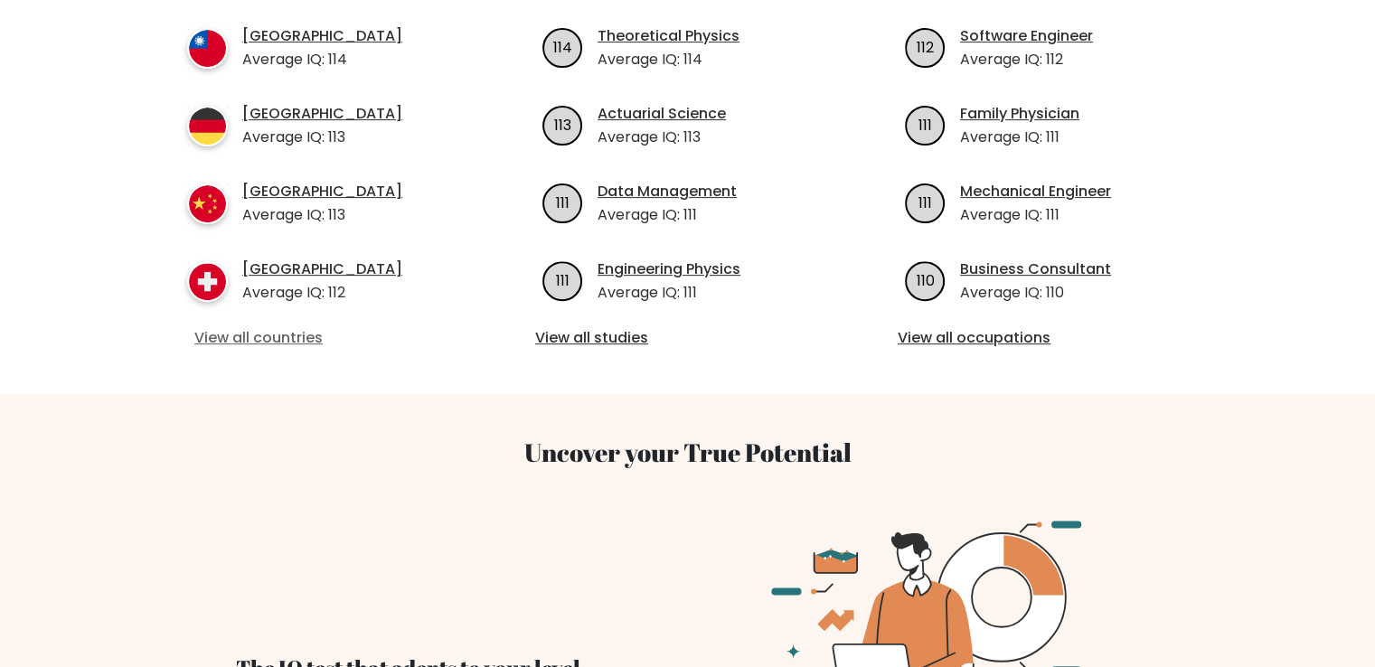 The image size is (1375, 667). What do you see at coordinates (1035, 293) in the screenshot?
I see `p: Average IQ: 110` at bounding box center [1035, 293].